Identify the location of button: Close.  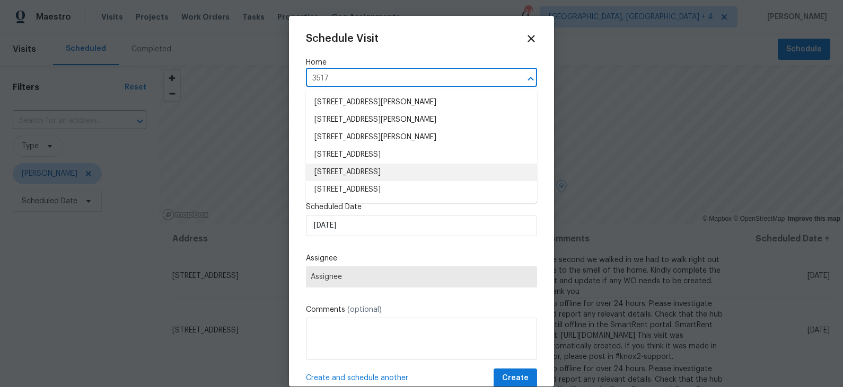
(531, 79).